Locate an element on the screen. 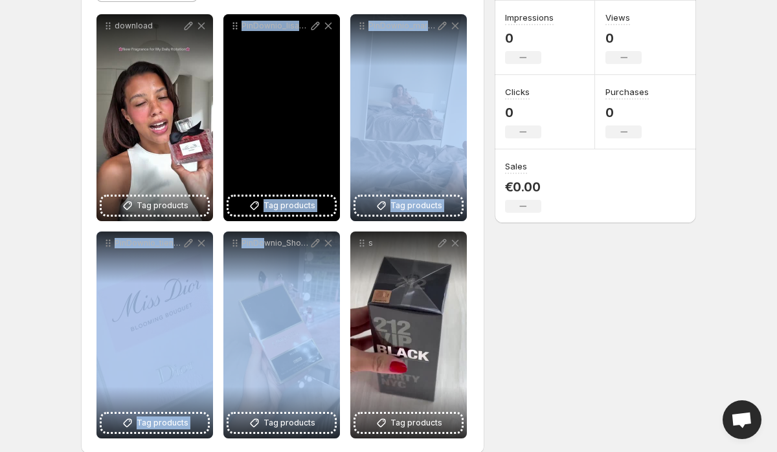  p: download is located at coordinates (148, 26).